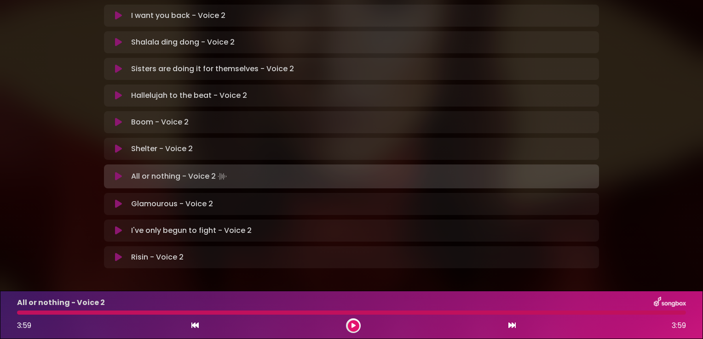  I want to click on p: Shelter - Voice 2, so click(162, 149).